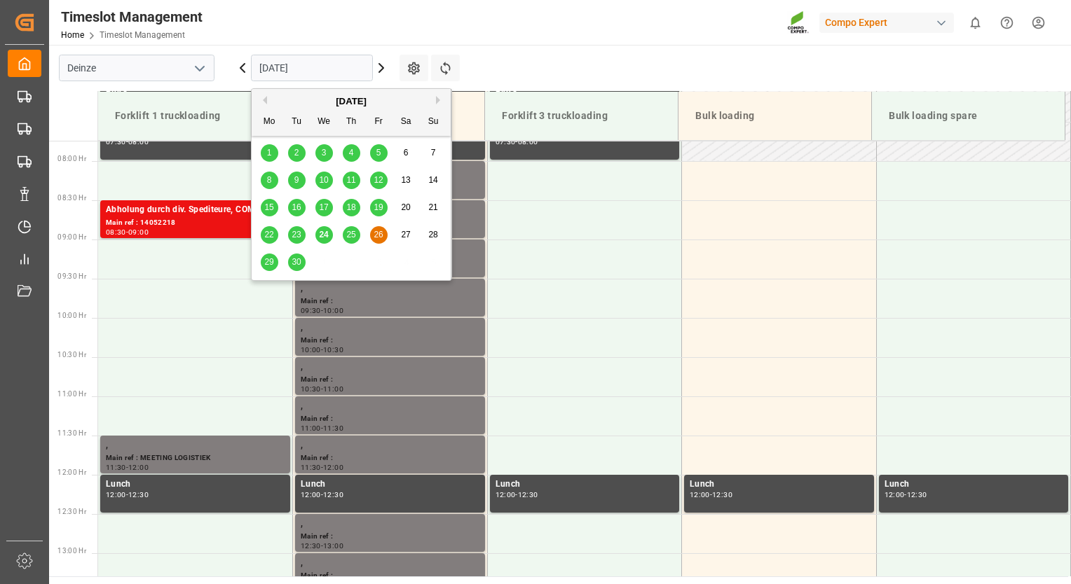  I want to click on span: 25, so click(350, 235).